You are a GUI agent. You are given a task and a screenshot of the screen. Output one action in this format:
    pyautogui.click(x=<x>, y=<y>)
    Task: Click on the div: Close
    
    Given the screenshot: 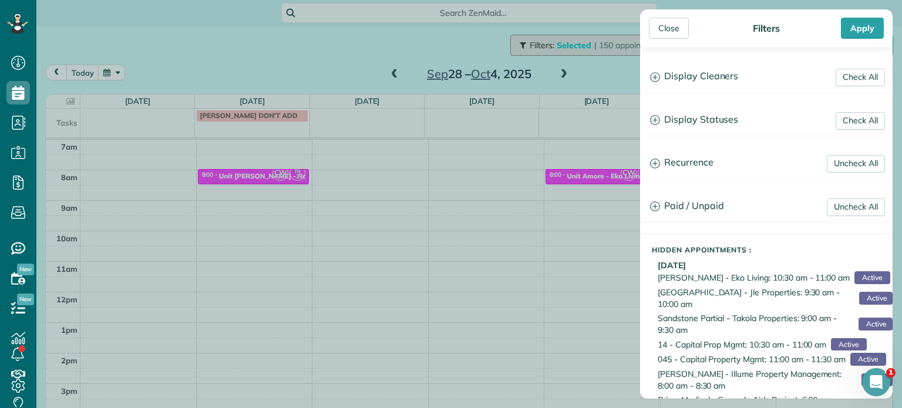 What is the action you would take?
    pyautogui.click(x=669, y=28)
    